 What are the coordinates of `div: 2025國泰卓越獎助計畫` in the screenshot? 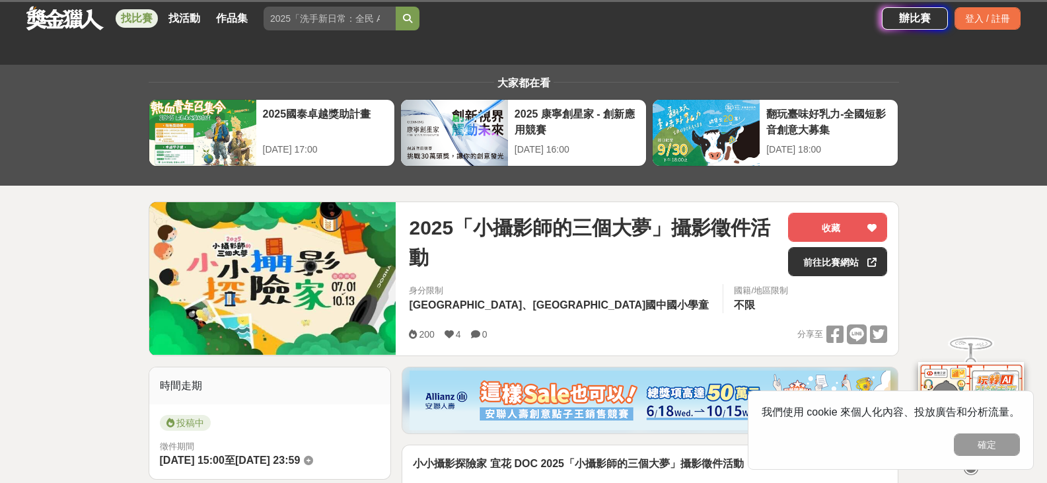 It's located at (325, 121).